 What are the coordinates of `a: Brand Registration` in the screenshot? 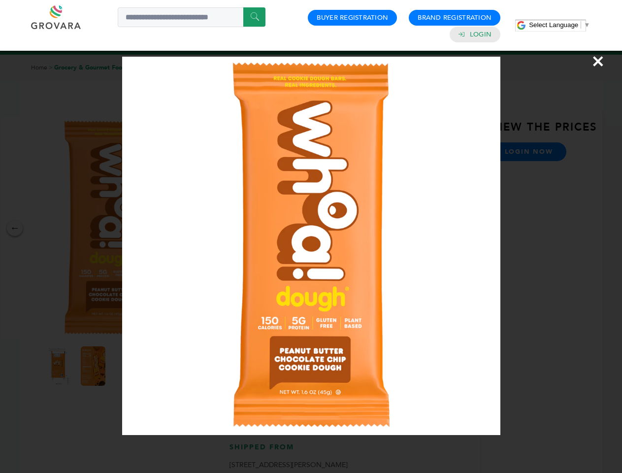 It's located at (454, 18).